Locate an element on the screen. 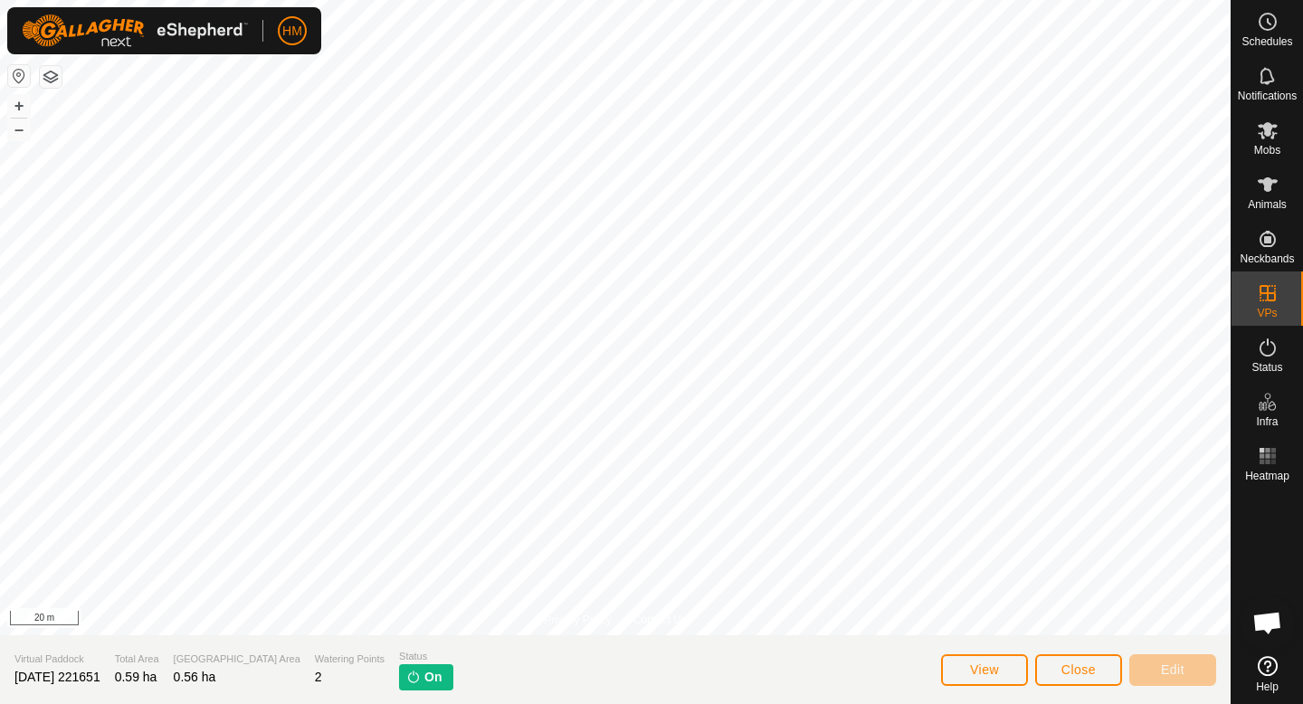 The image size is (1303, 704). span: Edit is located at coordinates (1173, 670).